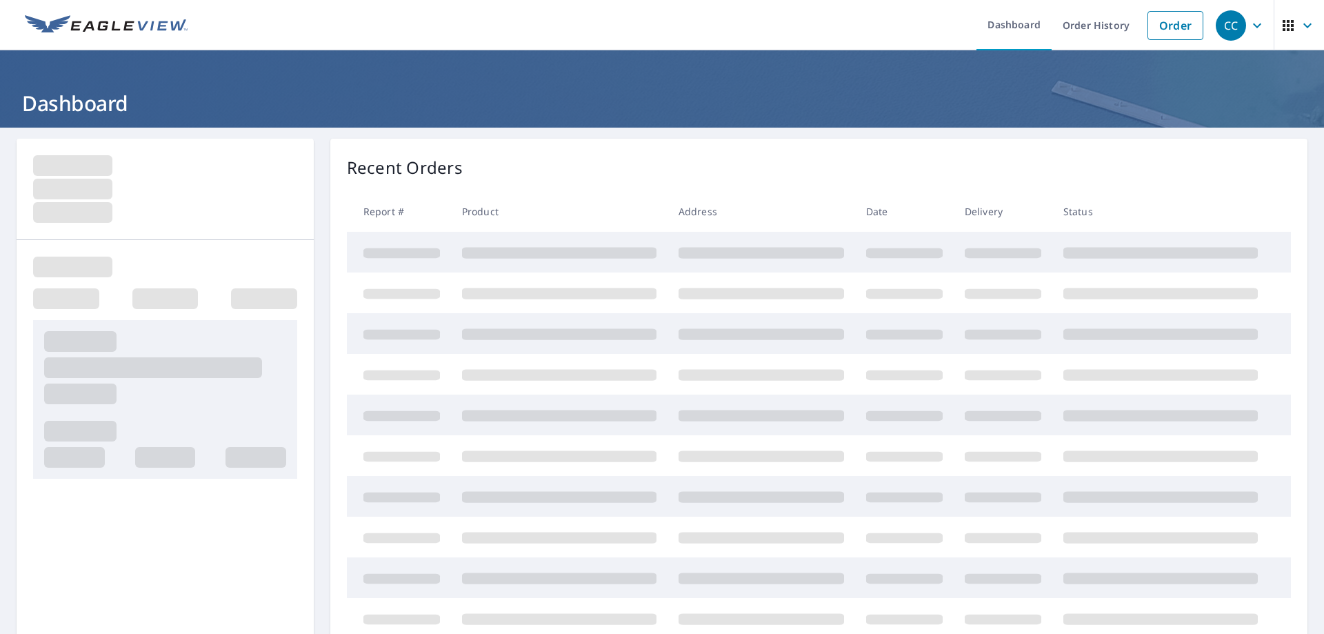  What do you see at coordinates (1231, 26) in the screenshot?
I see `div: CC` at bounding box center [1231, 26].